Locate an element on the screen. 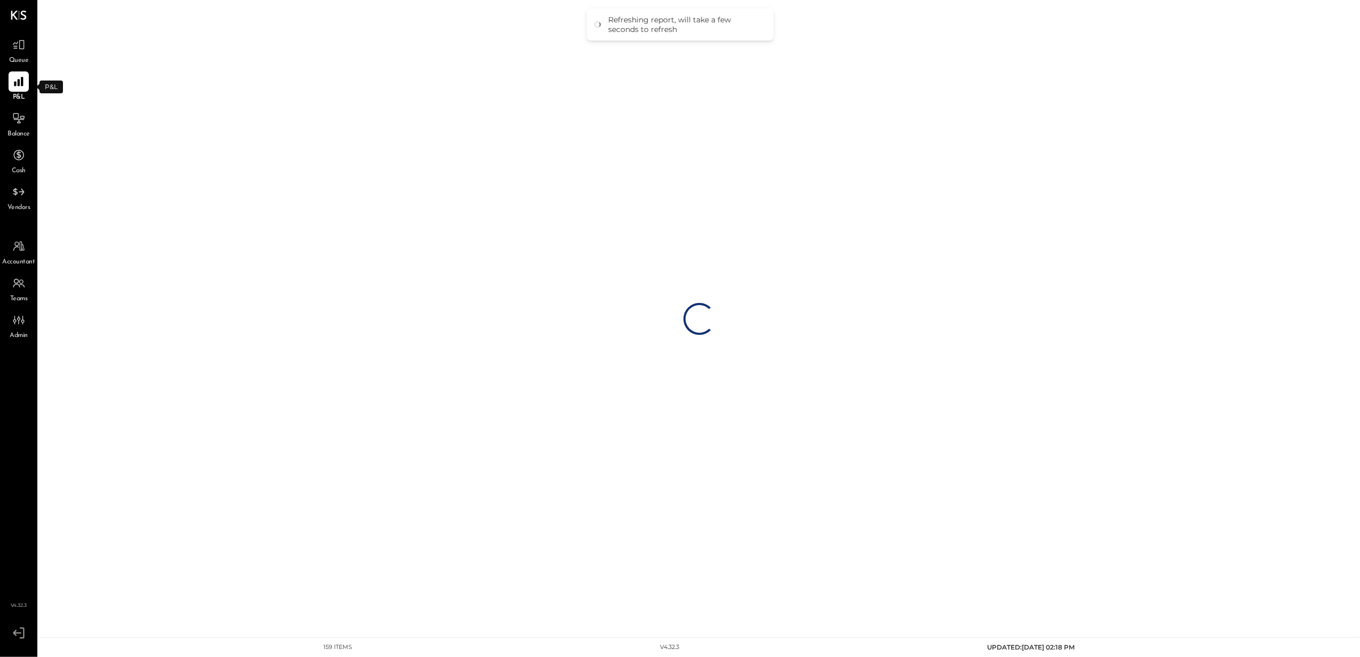  a: Vendors is located at coordinates (19, 197).